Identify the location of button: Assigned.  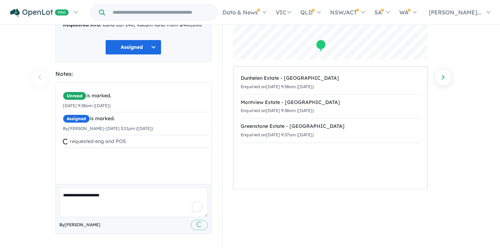
(133, 47).